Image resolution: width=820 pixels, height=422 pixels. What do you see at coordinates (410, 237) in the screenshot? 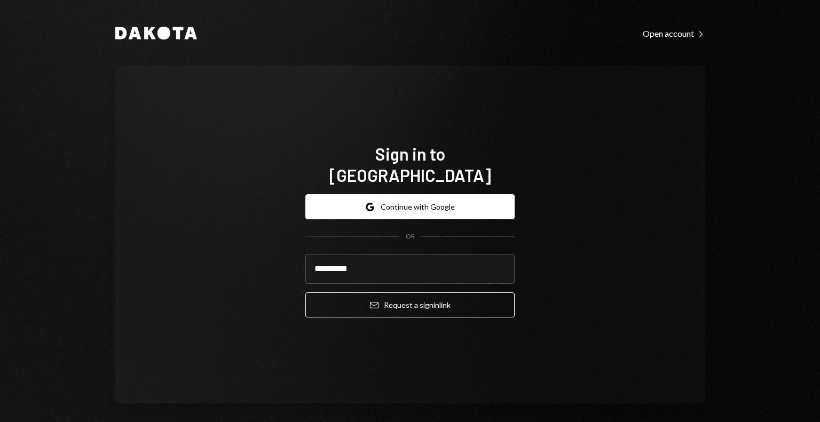
I see `div: OR` at bounding box center [410, 237].